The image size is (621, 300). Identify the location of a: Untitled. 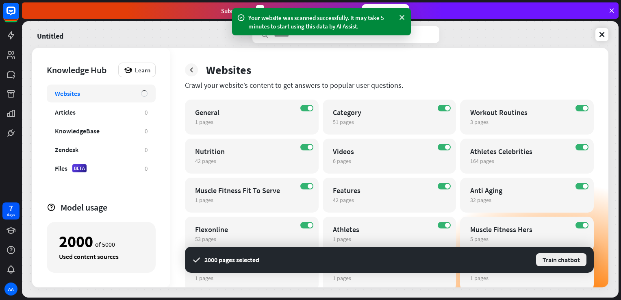
(50, 35).